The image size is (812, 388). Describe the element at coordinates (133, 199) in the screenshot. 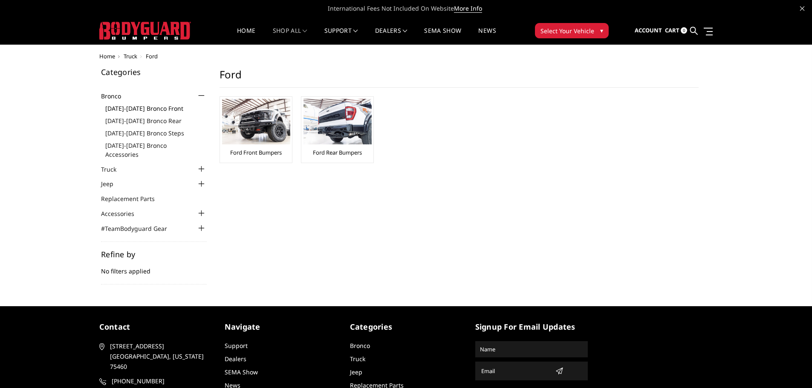

I see `a: Replacement Parts` at that location.